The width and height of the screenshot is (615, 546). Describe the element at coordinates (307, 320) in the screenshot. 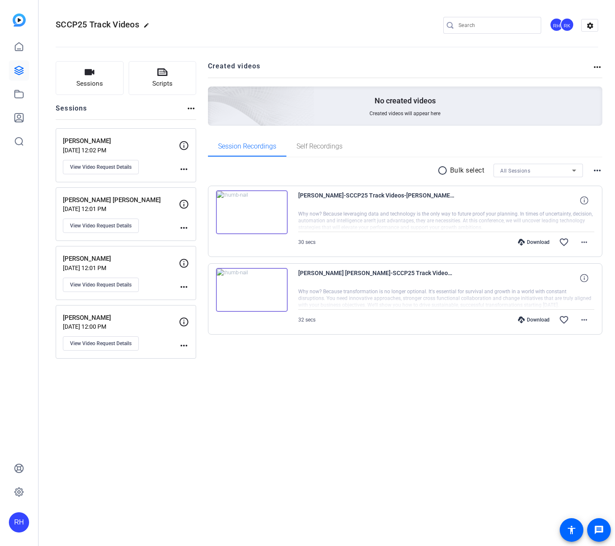

I see `span: 32 secs` at that location.